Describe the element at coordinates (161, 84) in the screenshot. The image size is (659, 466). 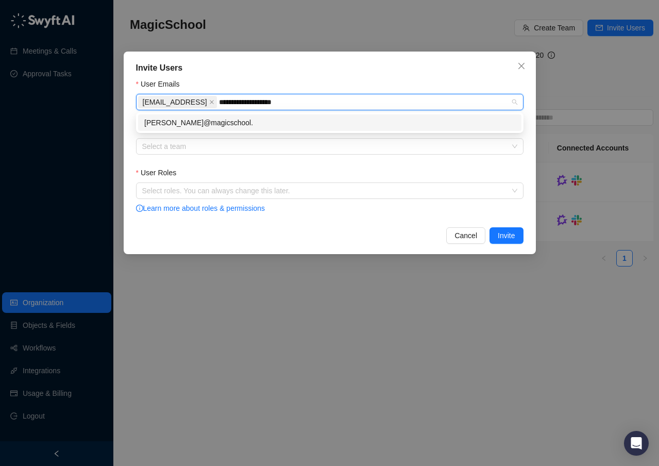
I see `label: User Emails` at that location.